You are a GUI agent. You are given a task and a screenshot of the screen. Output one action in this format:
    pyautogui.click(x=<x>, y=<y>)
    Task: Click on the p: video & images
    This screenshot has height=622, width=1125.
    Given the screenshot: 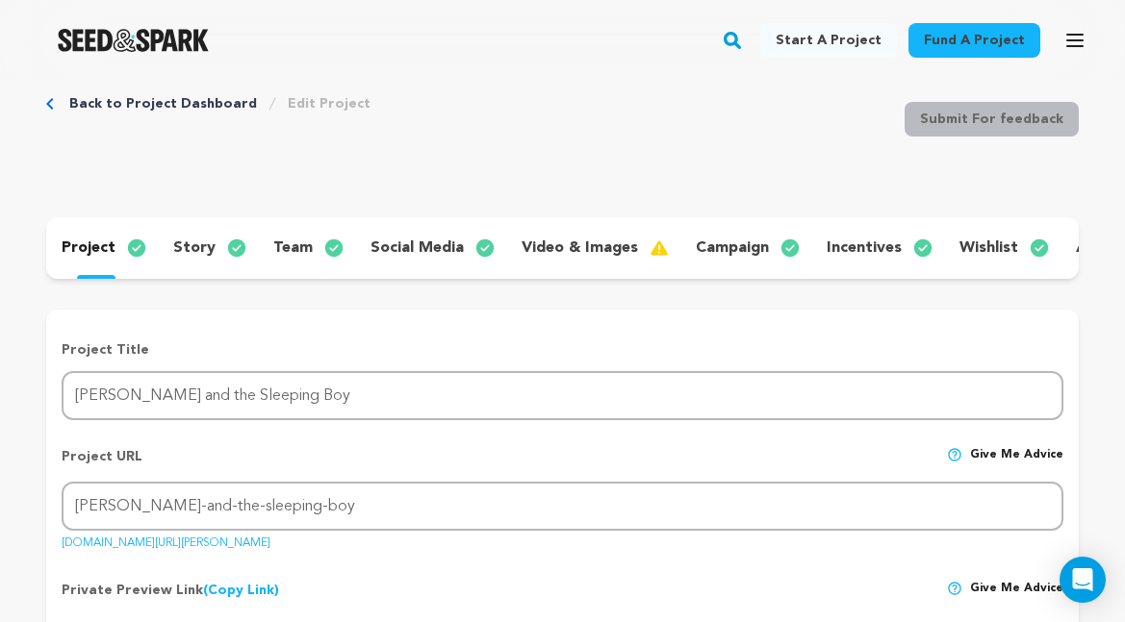 What is the action you would take?
    pyautogui.click(x=579, y=248)
    